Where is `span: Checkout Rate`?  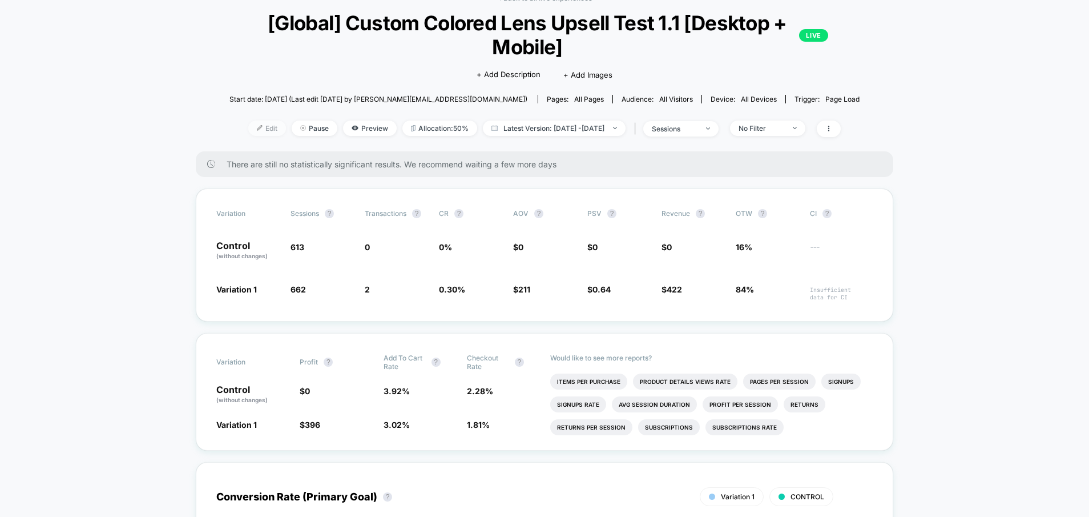
span: Checkout Rate is located at coordinates (488, 362).